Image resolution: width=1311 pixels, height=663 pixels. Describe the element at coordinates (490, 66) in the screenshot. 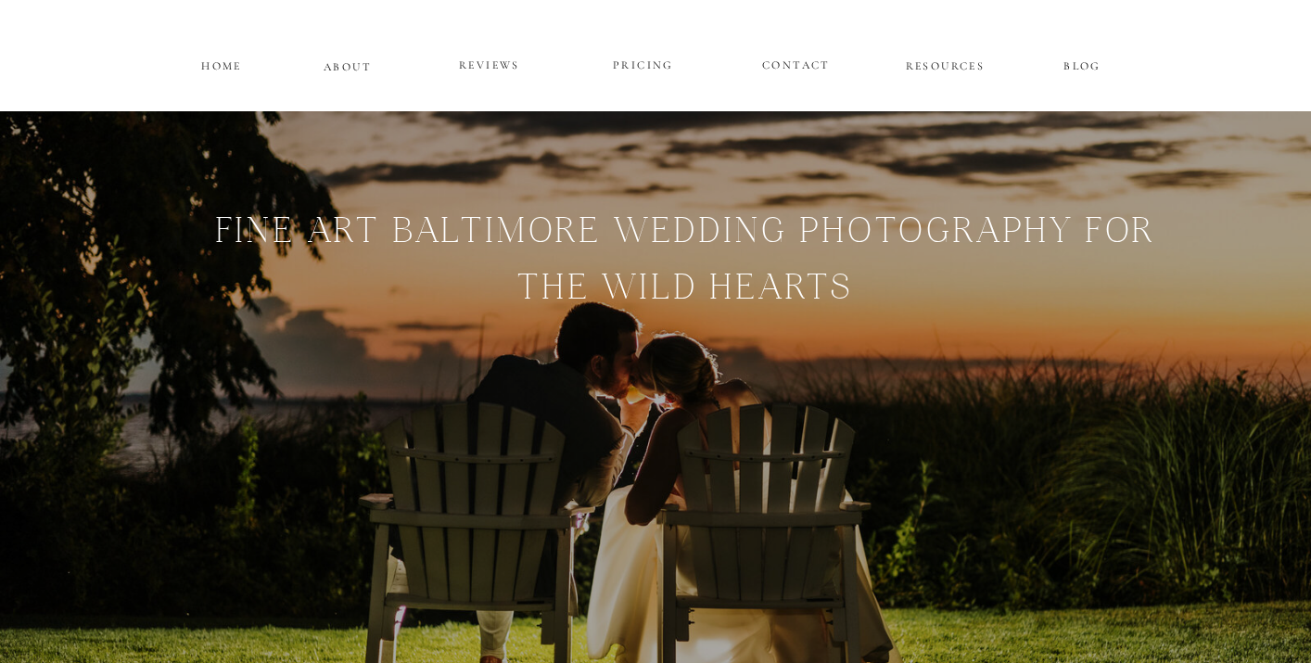

I see `a: REVIEWS` at that location.